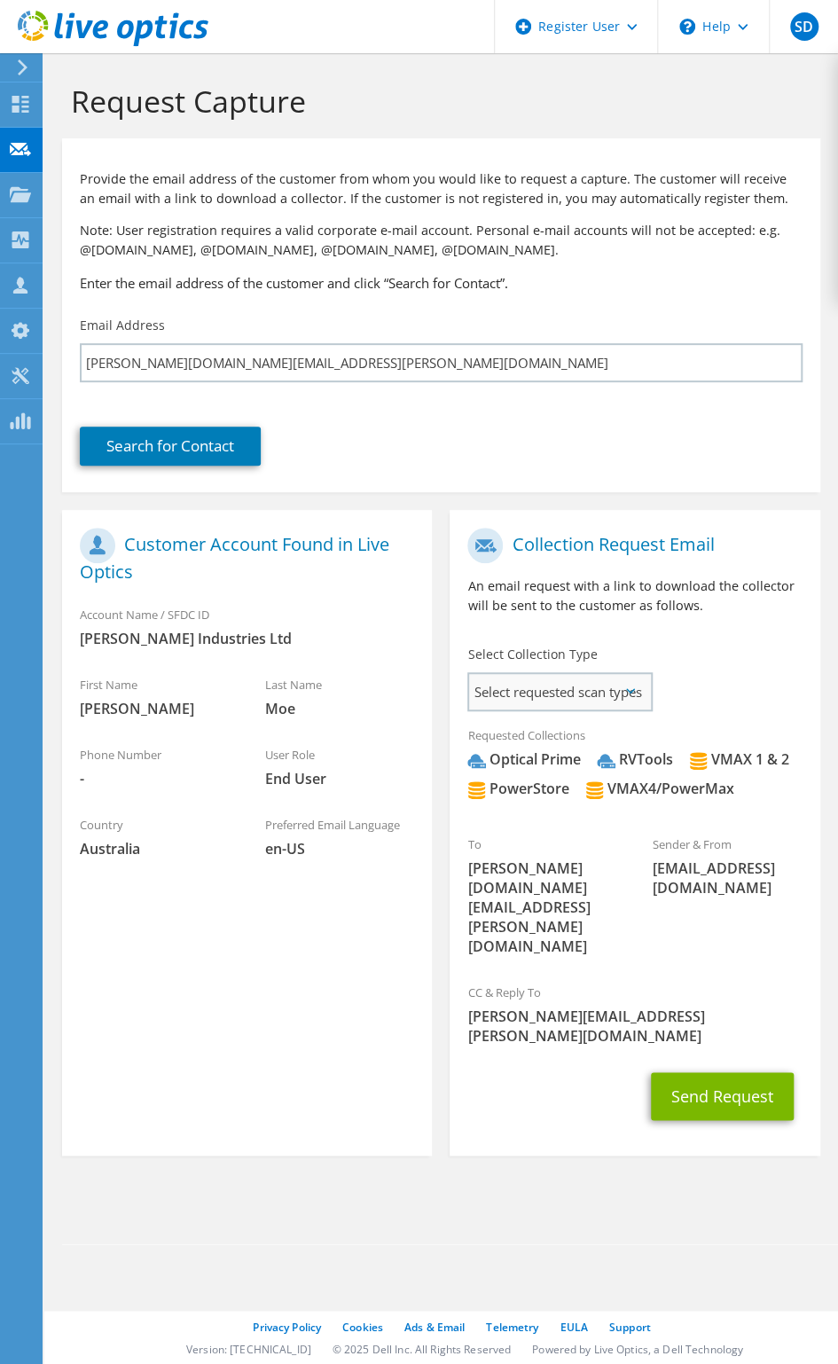 The width and height of the screenshot is (838, 1364). I want to click on a: EULA, so click(573, 1326).